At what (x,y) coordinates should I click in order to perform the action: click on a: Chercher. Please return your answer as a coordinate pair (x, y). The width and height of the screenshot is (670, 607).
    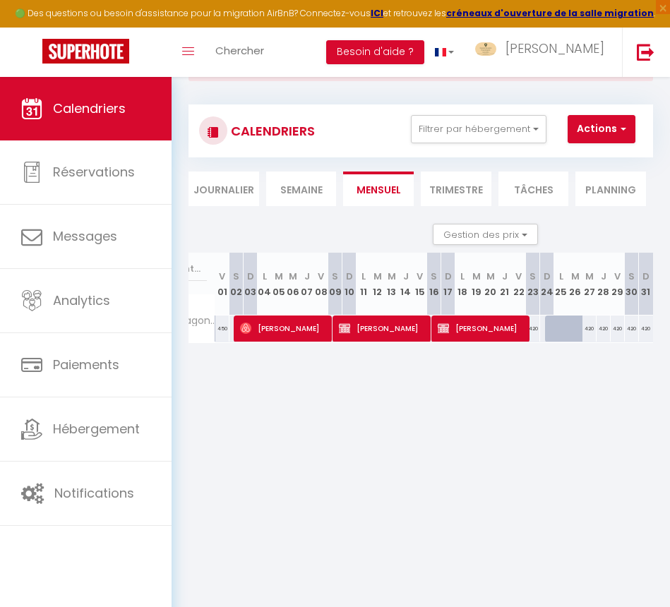
    Looking at the image, I should click on (239, 52).